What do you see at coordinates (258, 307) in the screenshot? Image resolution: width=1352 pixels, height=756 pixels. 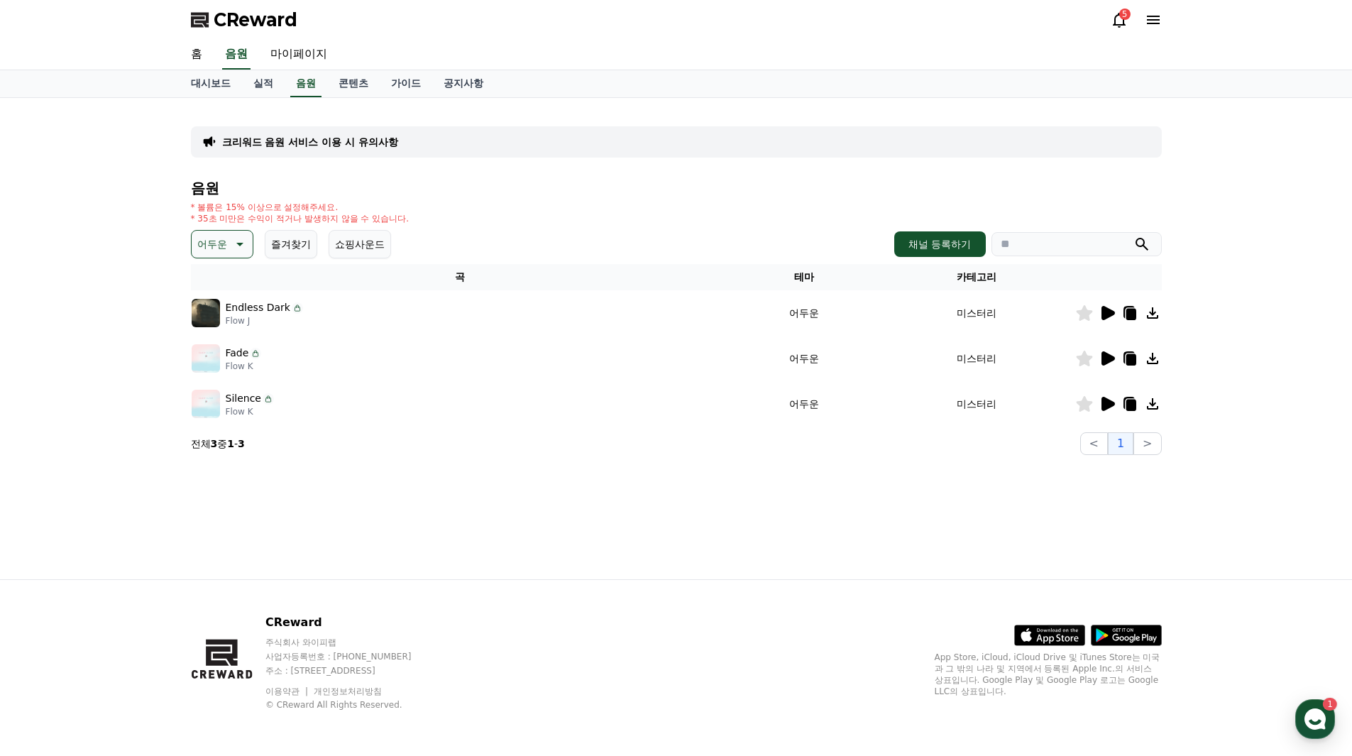 I see `p: Endless Dark` at bounding box center [258, 307].